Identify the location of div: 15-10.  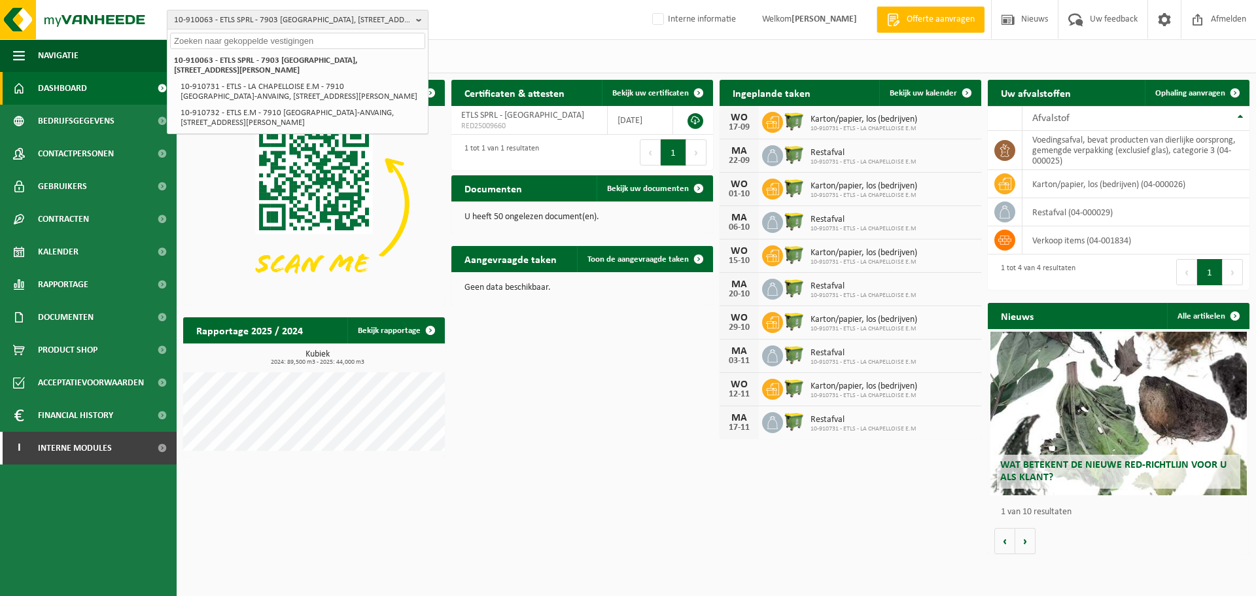
(739, 261).